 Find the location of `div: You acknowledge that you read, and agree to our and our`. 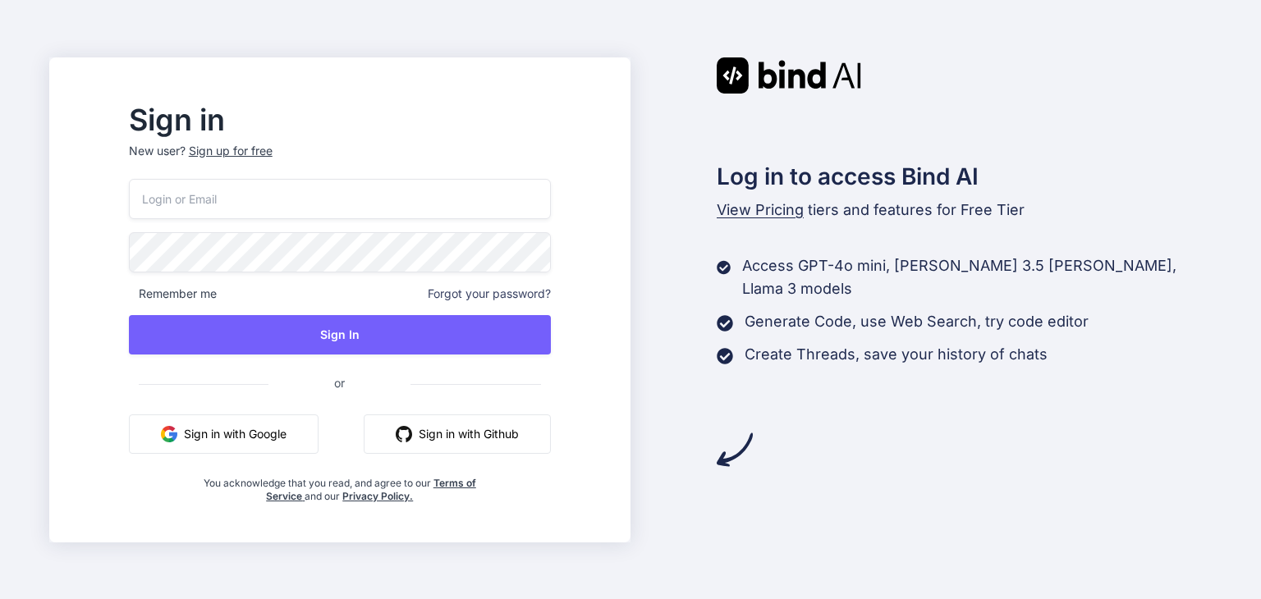

div: You acknowledge that you read, and agree to our and our is located at coordinates (339, 485).